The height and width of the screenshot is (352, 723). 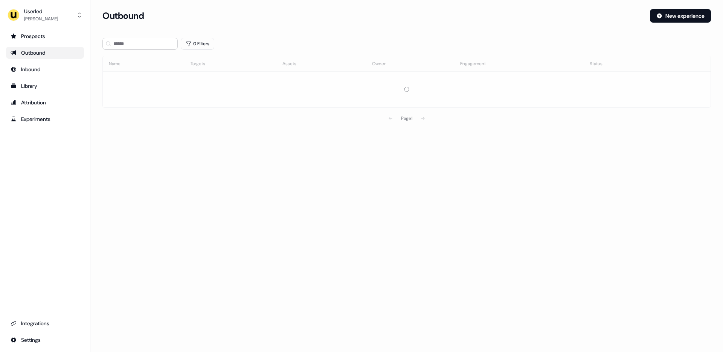 I want to click on div: Outbound, so click(x=45, y=53).